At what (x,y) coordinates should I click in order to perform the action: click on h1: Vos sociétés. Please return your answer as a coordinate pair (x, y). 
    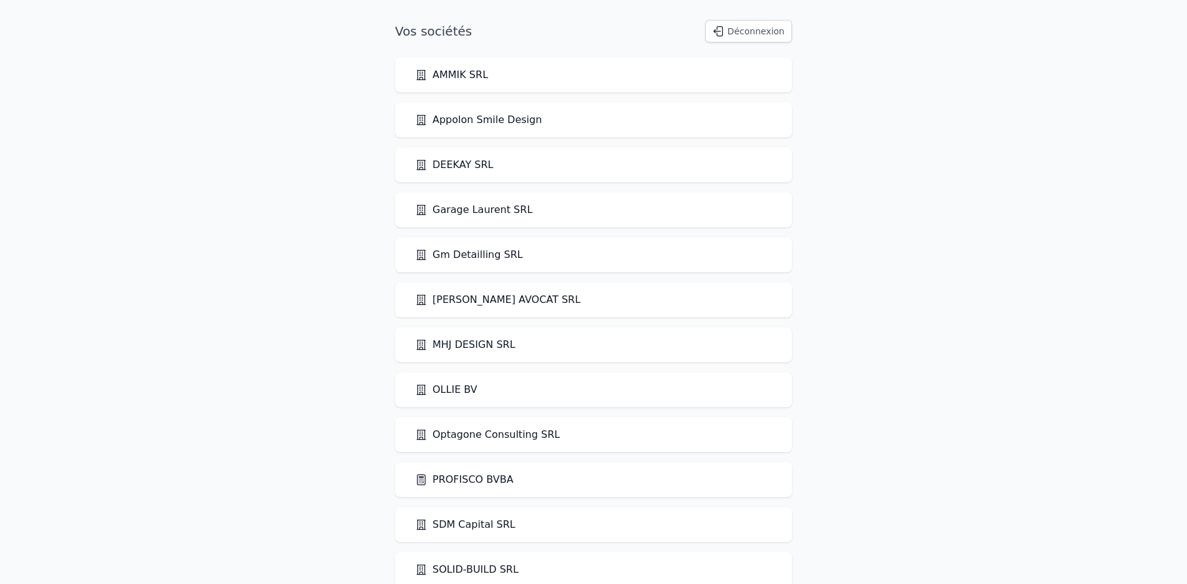
    Looking at the image, I should click on (433, 31).